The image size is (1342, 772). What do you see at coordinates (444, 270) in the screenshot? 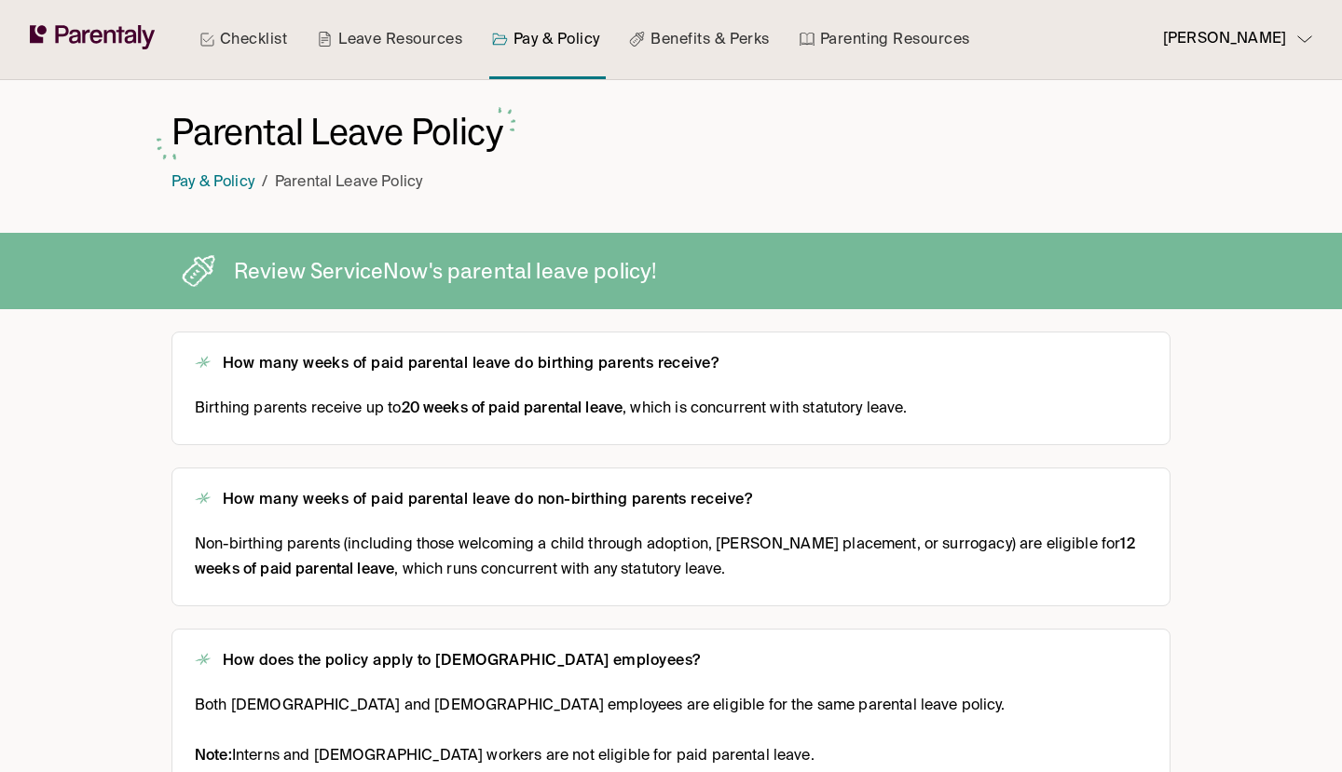
I see `h2: Review ServiceNow's parental leave policy!` at bounding box center [444, 270].